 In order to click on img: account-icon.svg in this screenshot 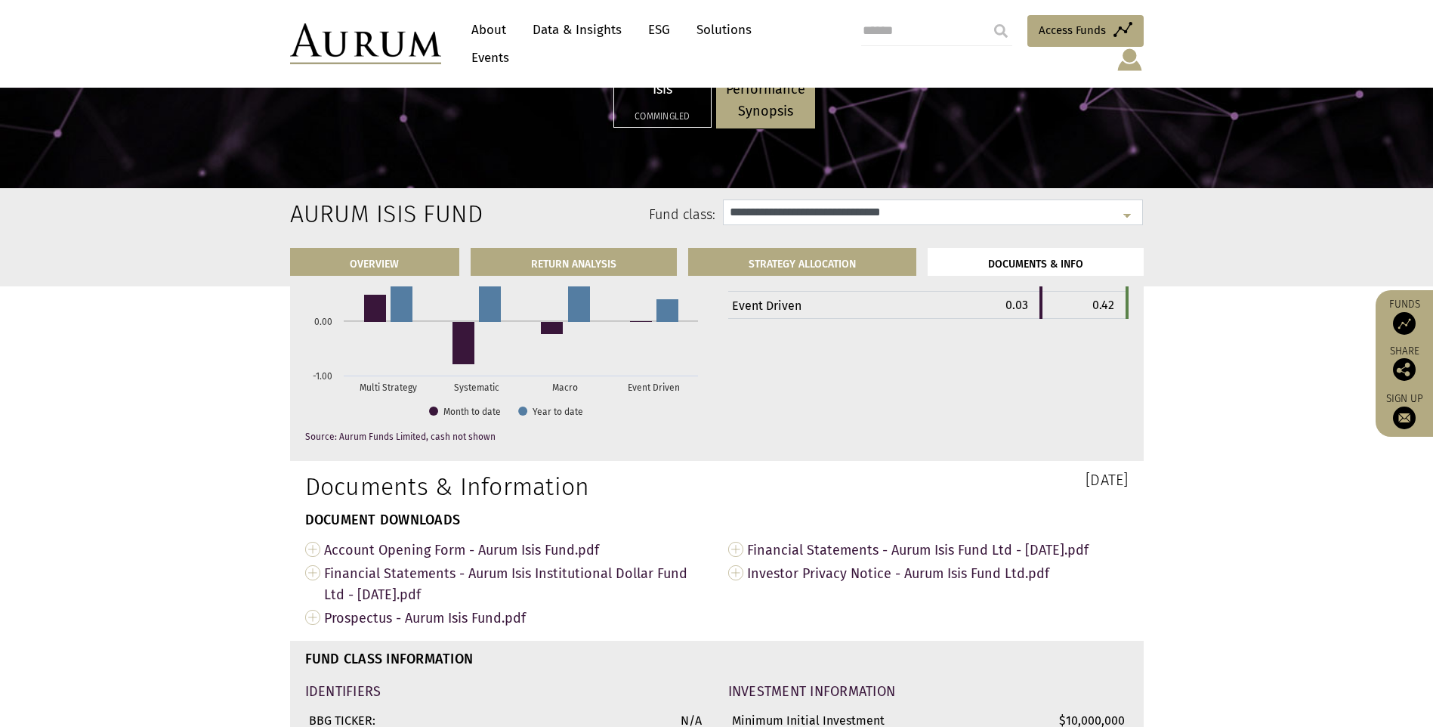, I will do `click(1129, 60)`.